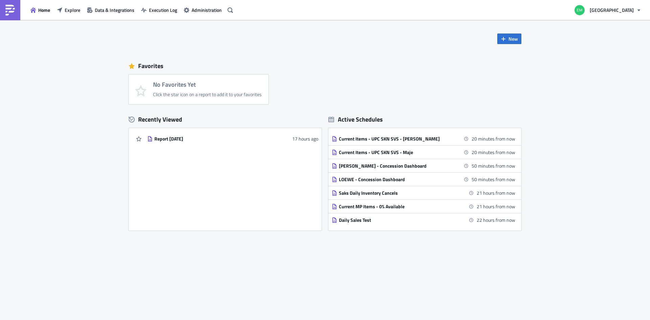 This screenshot has height=320, width=650. I want to click on div: Current MP Items - 0% Available, so click(398, 207).